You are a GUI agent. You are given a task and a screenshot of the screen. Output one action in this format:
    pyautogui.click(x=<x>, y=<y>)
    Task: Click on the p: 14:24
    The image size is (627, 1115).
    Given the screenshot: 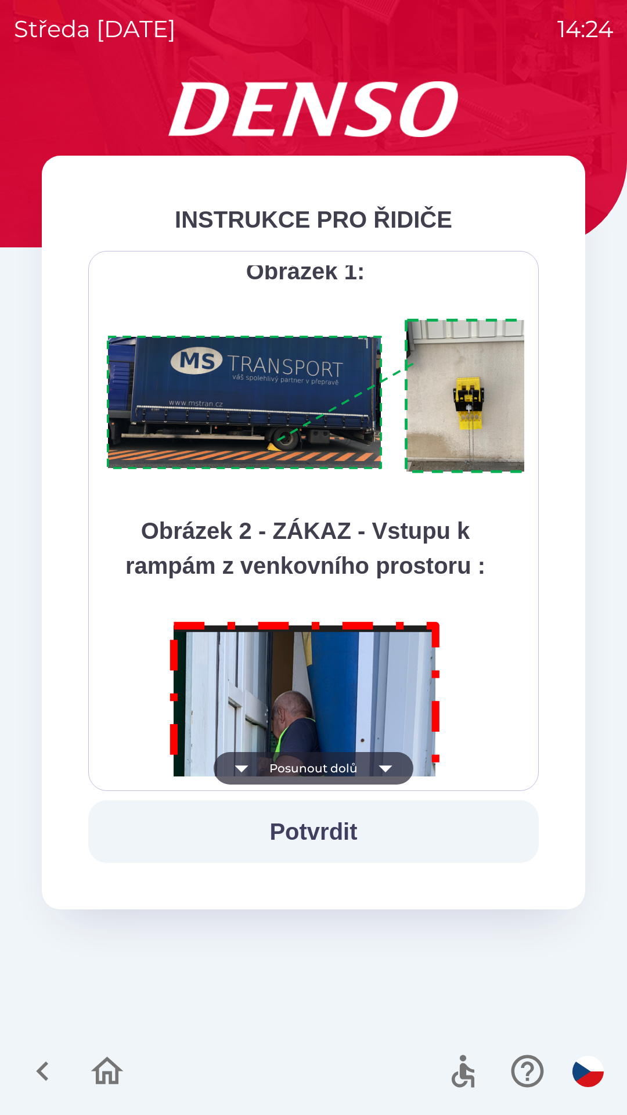 What is the action you would take?
    pyautogui.click(x=586, y=29)
    